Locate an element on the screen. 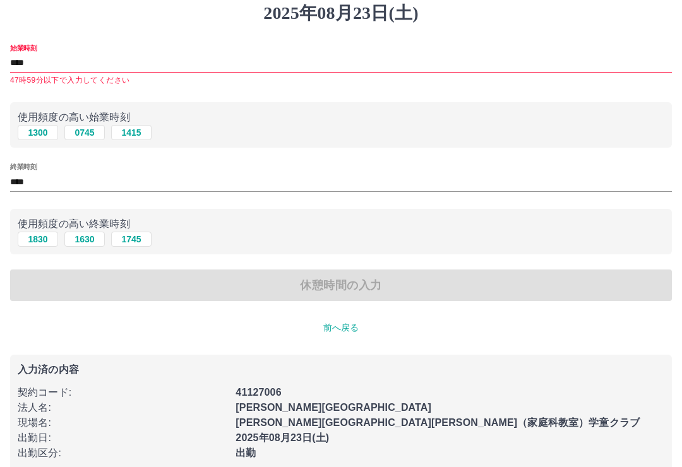 This screenshot has height=467, width=682. label: 終業時刻 is located at coordinates (23, 167).